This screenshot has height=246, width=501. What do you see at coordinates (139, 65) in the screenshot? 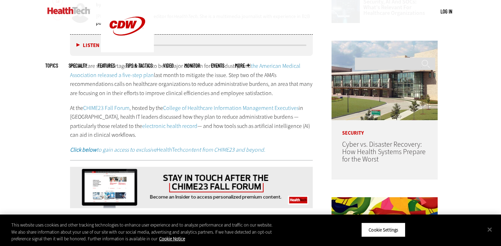
I see `a: Tips & Tactics` at bounding box center [139, 65].